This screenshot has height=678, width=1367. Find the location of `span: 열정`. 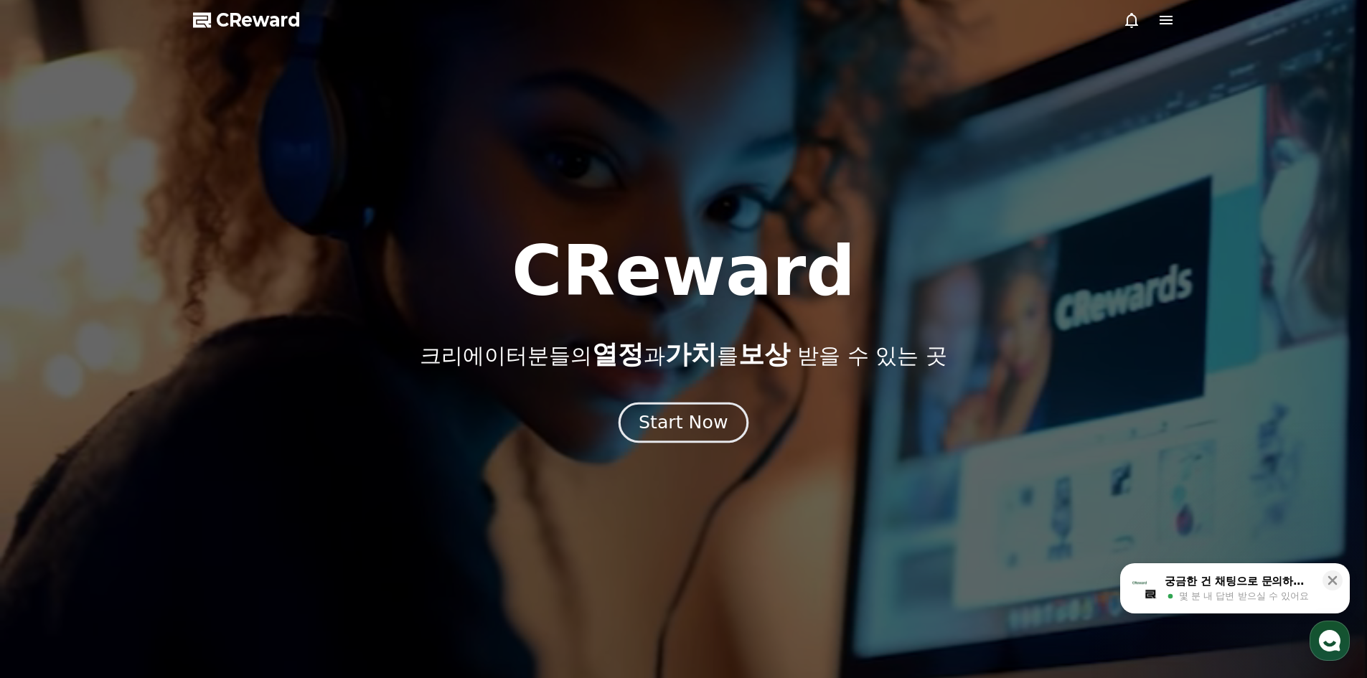

span: 열정 is located at coordinates (618, 354).